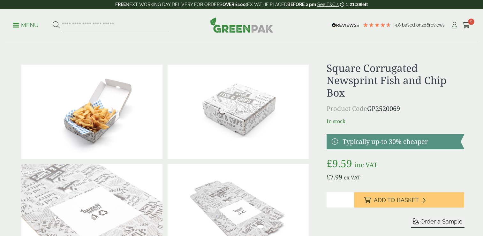 The width and height of the screenshot is (483, 236). I want to click on strong: BEFORE 2 pm, so click(302, 4).